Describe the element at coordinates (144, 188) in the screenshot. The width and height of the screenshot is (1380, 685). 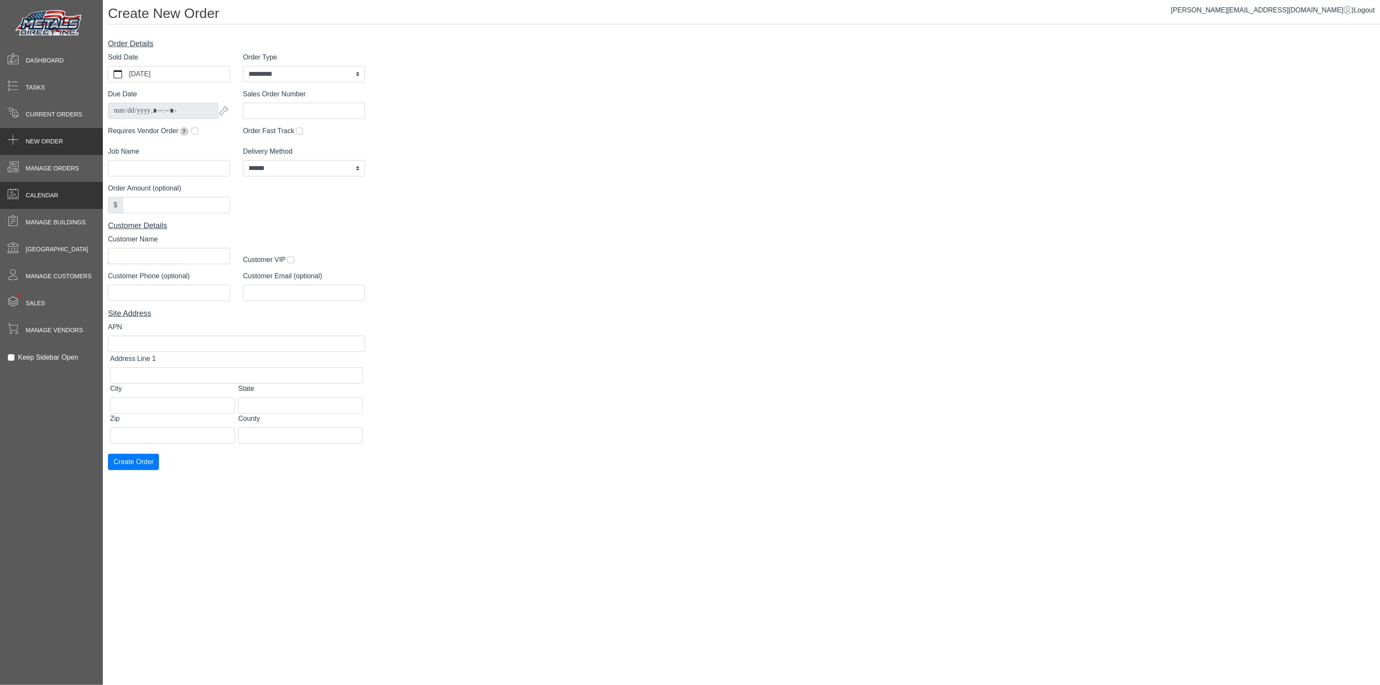
I see `label: Order Amount (optional)` at that location.